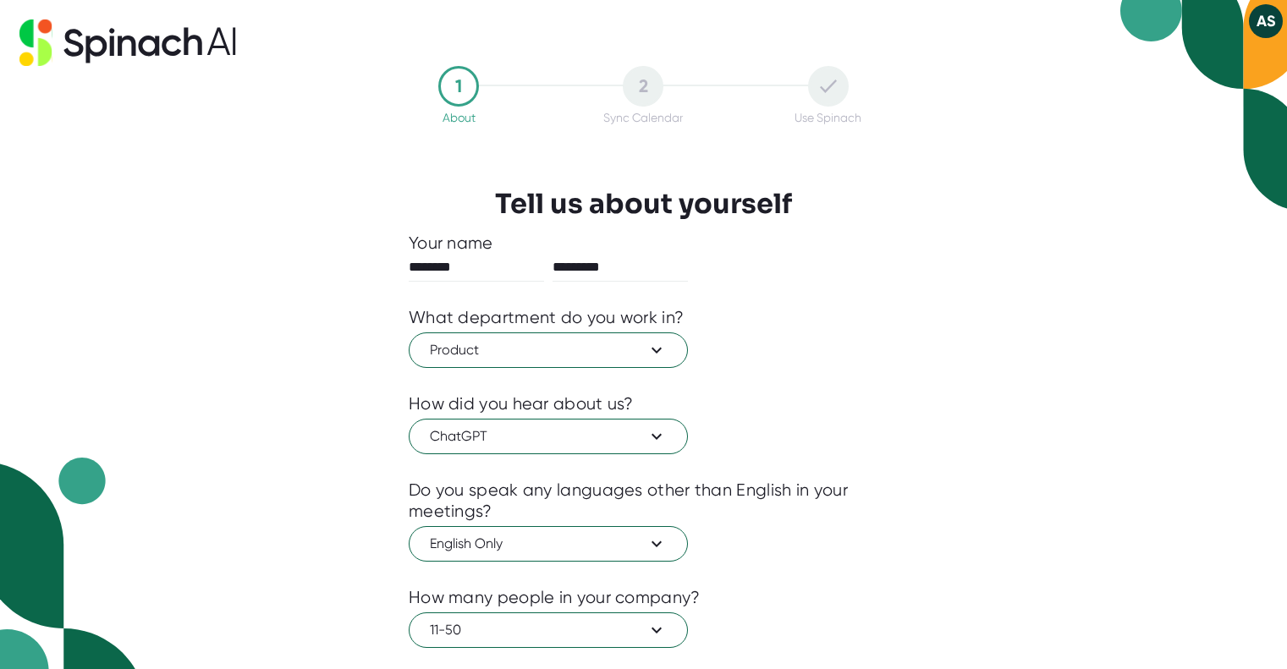  I want to click on div: How many people in your company?, so click(554, 597).